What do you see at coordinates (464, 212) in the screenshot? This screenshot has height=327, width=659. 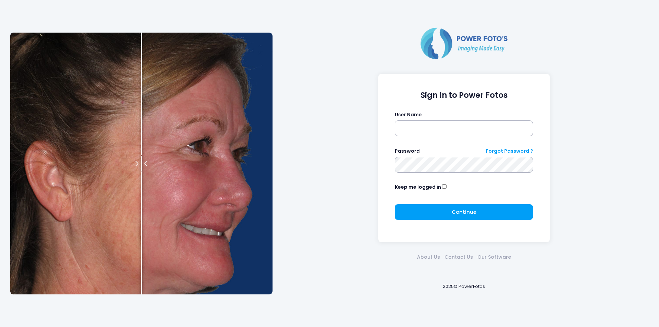 I see `span: Continue` at bounding box center [464, 212].